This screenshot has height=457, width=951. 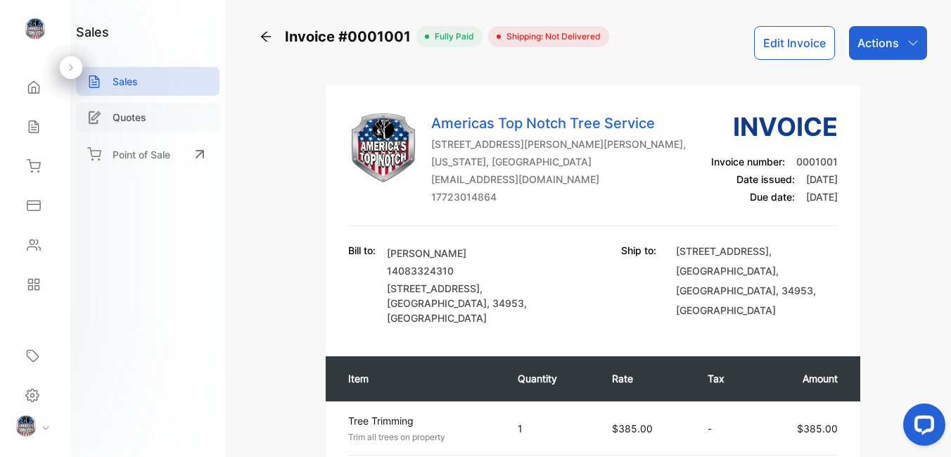 I want to click on a: Quotes, so click(x=148, y=117).